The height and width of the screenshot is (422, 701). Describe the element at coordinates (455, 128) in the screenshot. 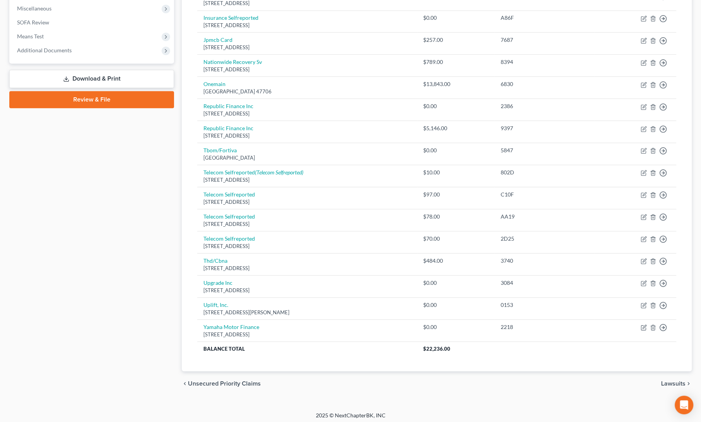

I see `div: $5,146.00` at that location.